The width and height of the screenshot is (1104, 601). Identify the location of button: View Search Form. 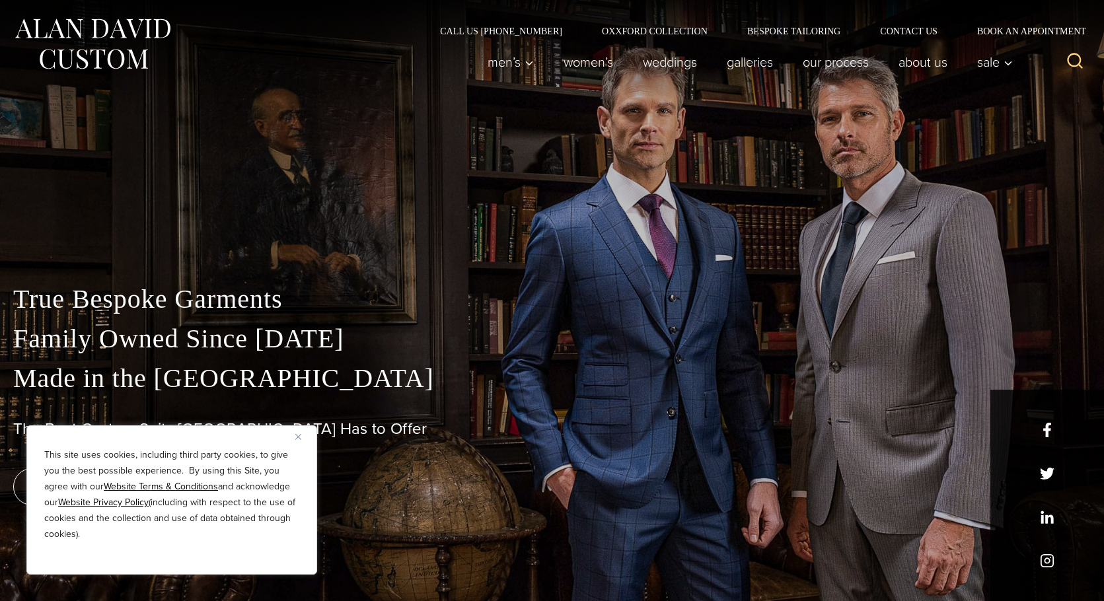
(1075, 62).